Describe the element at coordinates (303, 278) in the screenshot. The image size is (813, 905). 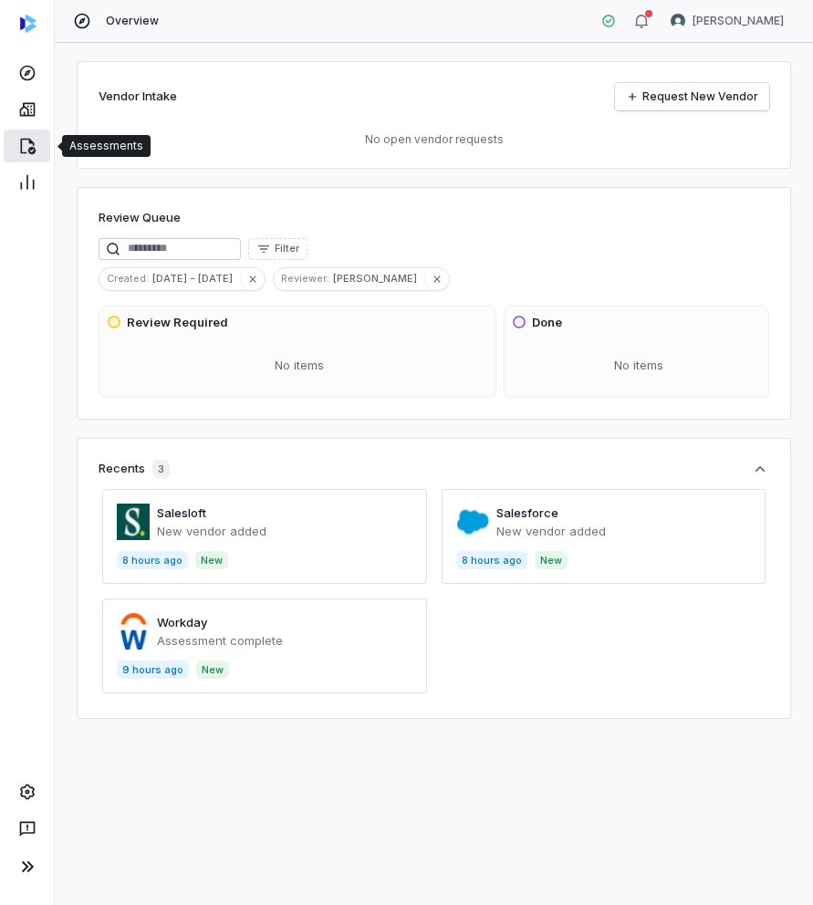
I see `span: Reviewer :` at that location.